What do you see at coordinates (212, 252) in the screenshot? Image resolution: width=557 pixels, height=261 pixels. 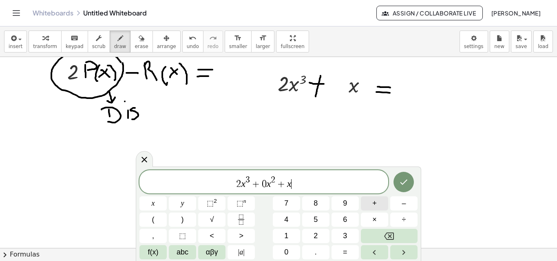 I see `button: Greek alphabet` at bounding box center [212, 252].